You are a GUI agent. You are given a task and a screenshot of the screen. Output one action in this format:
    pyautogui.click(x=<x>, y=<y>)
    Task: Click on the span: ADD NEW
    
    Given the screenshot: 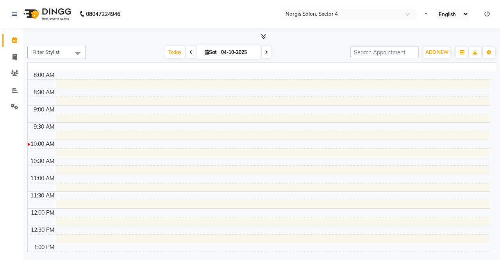 What is the action you would take?
    pyautogui.click(x=436, y=52)
    